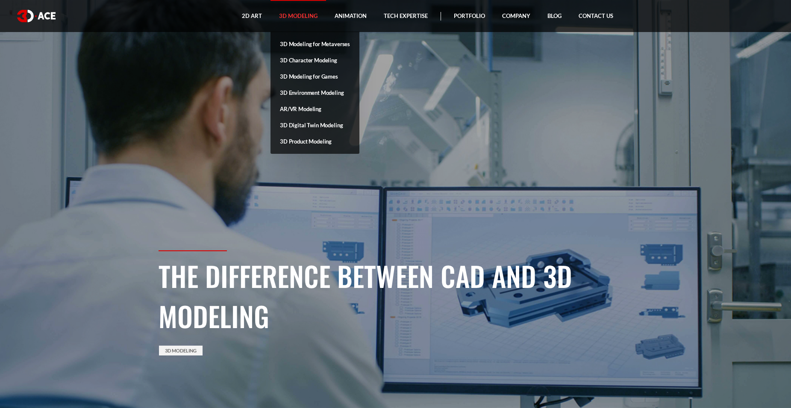  Describe the element at coordinates (36, 16) in the screenshot. I see `img: logo white` at that location.